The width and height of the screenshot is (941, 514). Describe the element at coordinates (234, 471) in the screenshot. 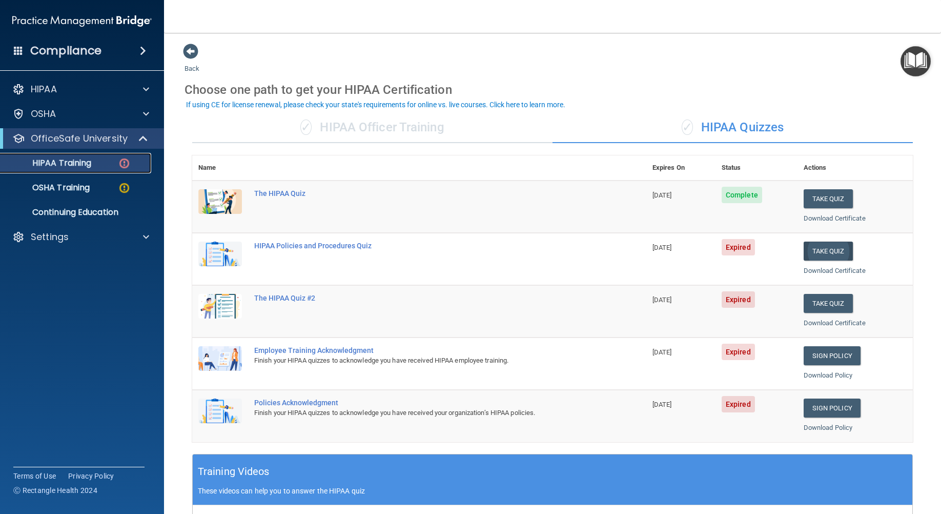

I see `h5: Training Videos` at that location.